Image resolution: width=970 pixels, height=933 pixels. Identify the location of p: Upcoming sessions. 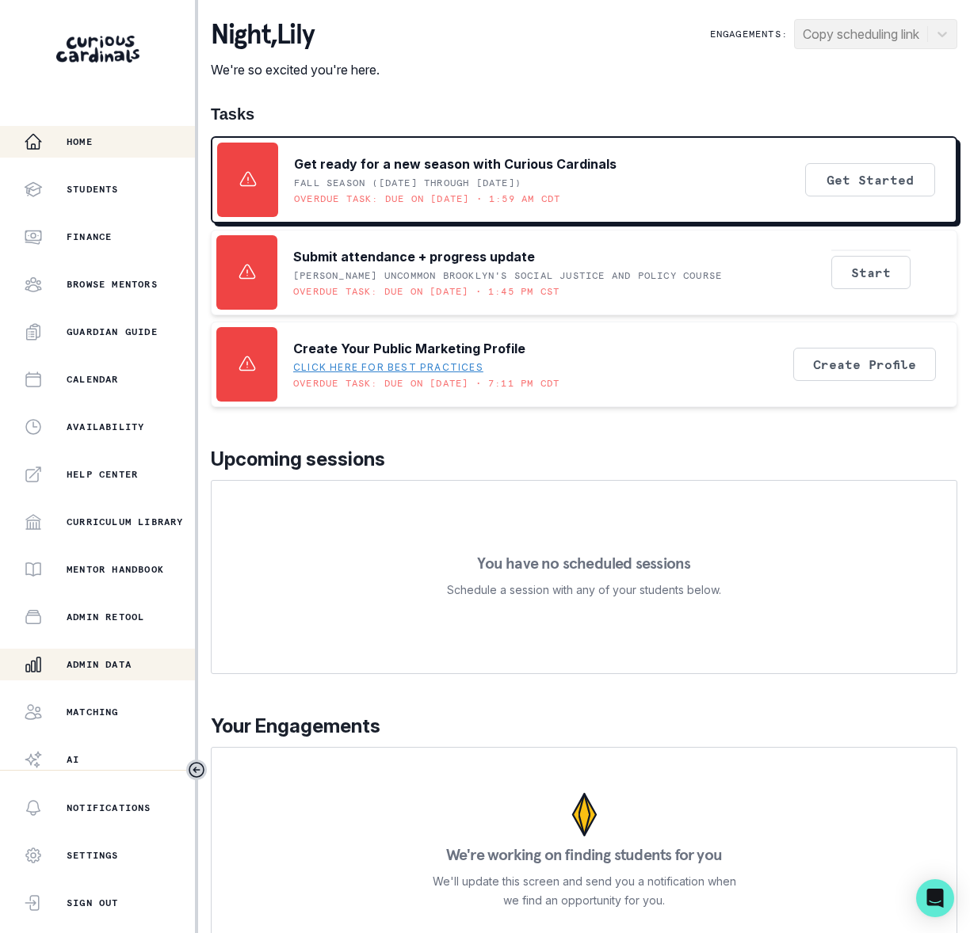
(584, 460).